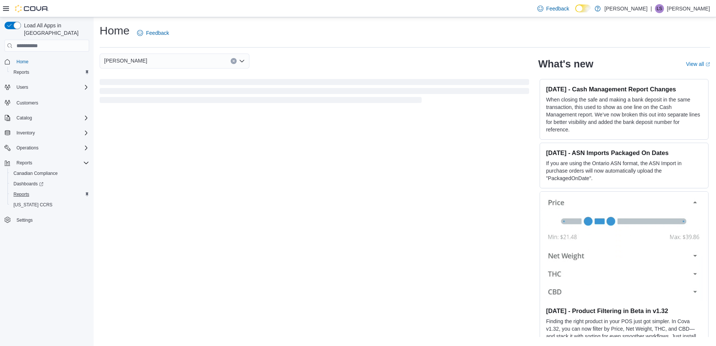 Image resolution: width=716 pixels, height=346 pixels. What do you see at coordinates (314, 93) in the screenshot?
I see `span: Loading` at bounding box center [314, 93].